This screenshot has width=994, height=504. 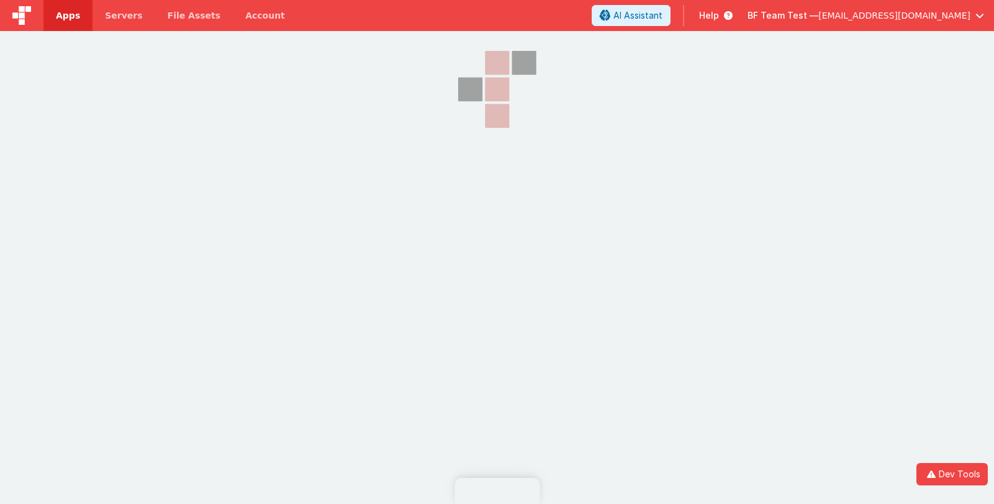 I want to click on span: Help, so click(x=709, y=16).